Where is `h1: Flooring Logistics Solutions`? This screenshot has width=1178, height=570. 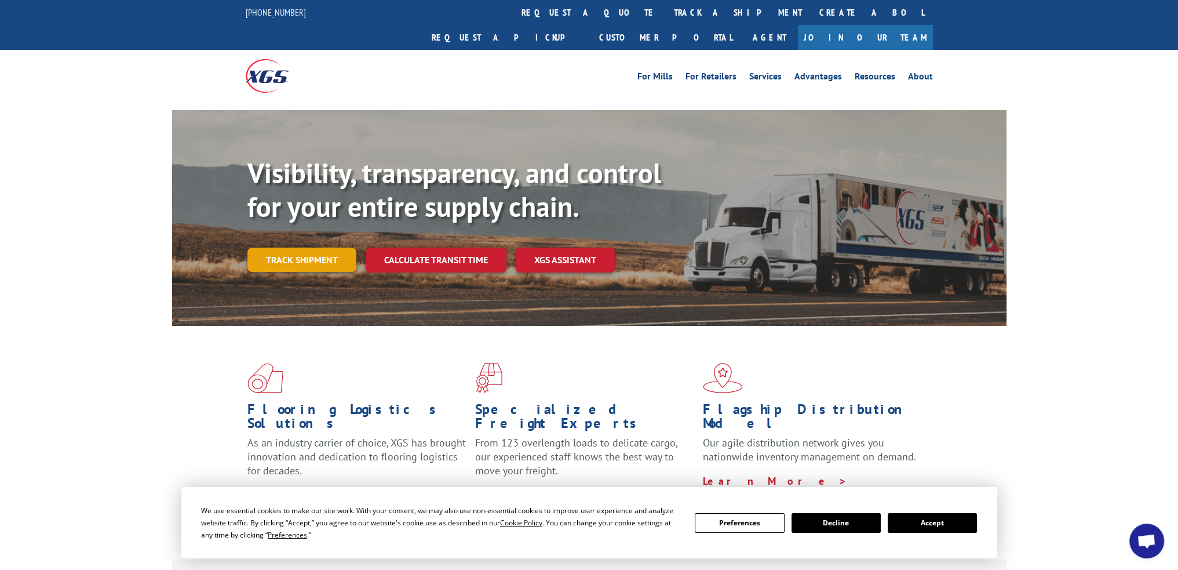
h1: Flooring Logistics Solutions is located at coordinates (357, 419).